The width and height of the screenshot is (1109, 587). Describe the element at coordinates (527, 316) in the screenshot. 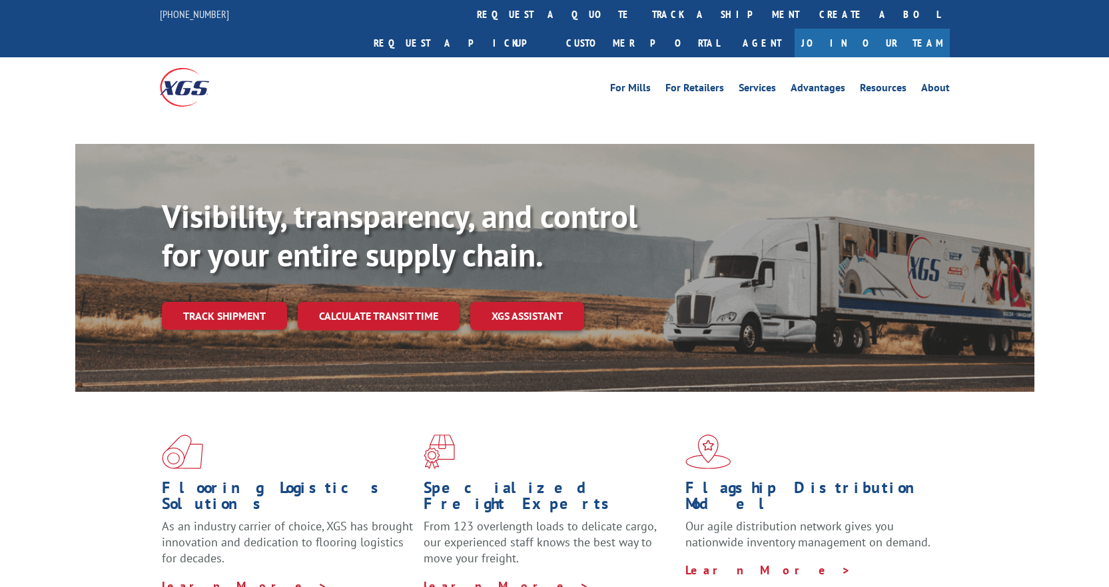

I see `a: XGS ASSISTANT` at that location.